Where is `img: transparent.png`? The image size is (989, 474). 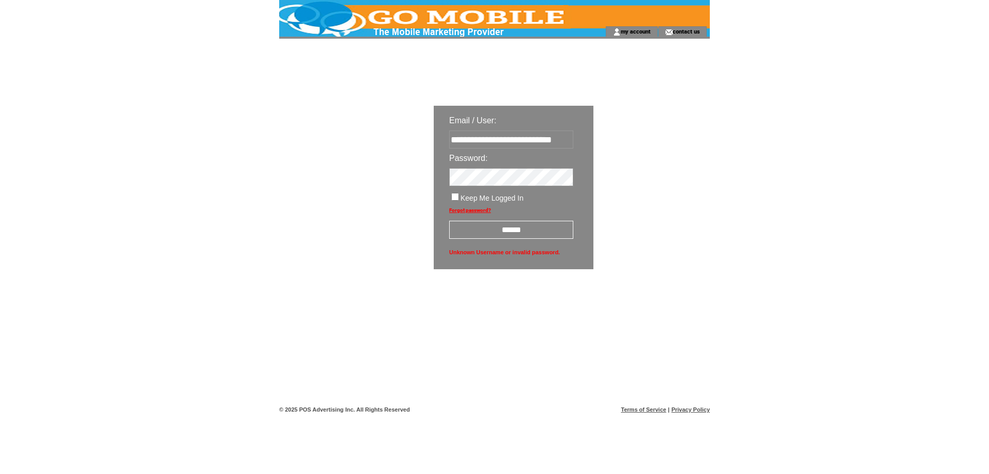 img: transparent.png is located at coordinates (649, 301).